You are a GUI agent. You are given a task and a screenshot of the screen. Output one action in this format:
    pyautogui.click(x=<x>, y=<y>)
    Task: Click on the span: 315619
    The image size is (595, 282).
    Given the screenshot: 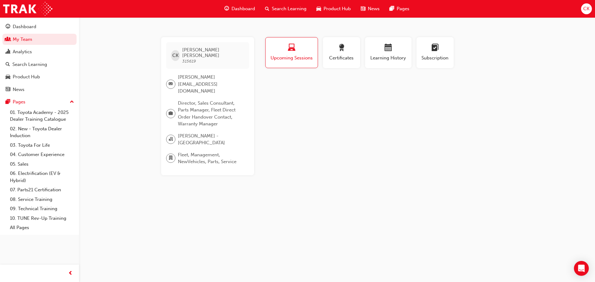 What is the action you would take?
    pyautogui.click(x=189, y=61)
    